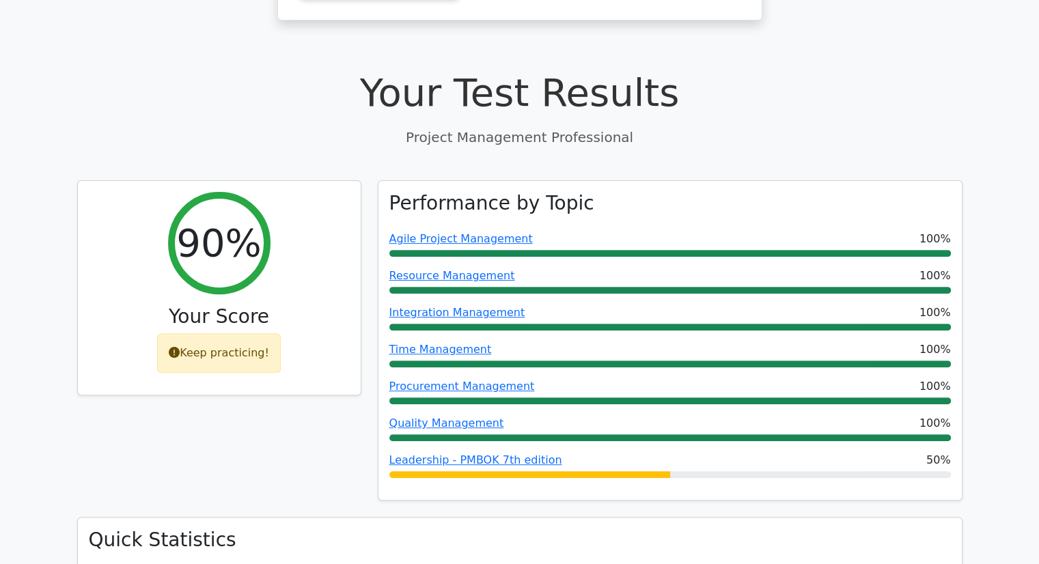 Image resolution: width=1039 pixels, height=564 pixels. Describe the element at coordinates (447, 423) in the screenshot. I see `a: Quality Management` at that location.